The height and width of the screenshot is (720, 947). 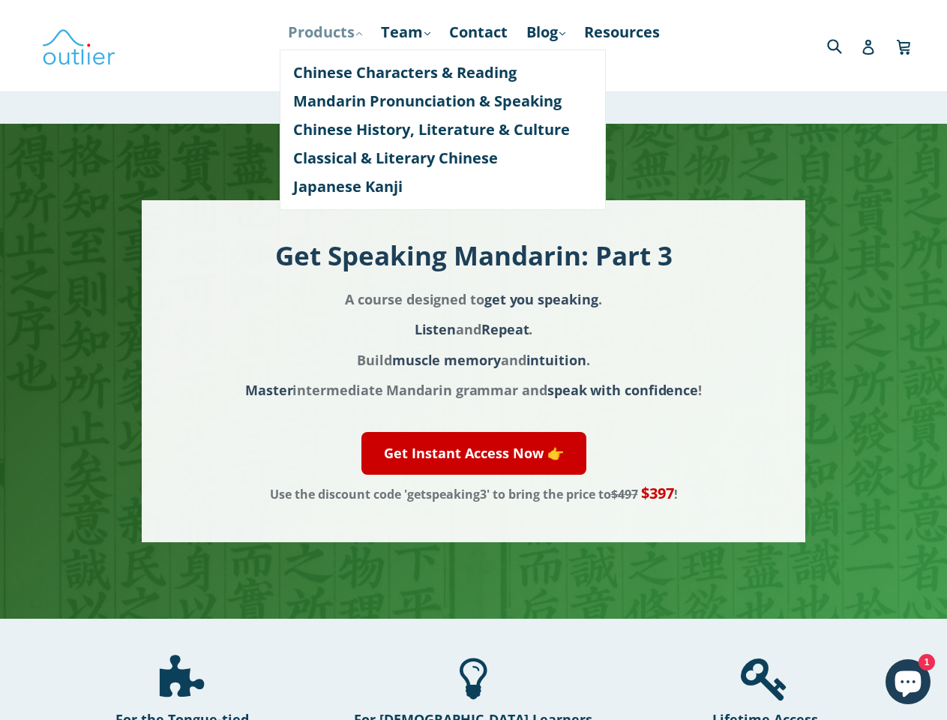 What do you see at coordinates (443, 158) in the screenshot?
I see `a: Classical & Literary Chinese` at bounding box center [443, 158].